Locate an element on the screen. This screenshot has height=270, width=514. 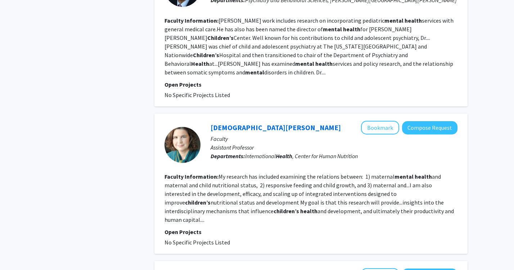
span: International , Center for Human Nutrition is located at coordinates (301, 156).